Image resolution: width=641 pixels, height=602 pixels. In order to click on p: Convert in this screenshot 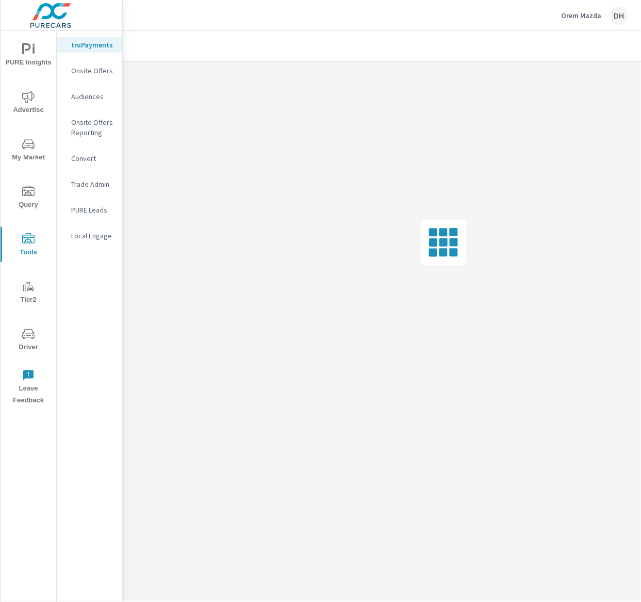, I will do `click(92, 158)`.